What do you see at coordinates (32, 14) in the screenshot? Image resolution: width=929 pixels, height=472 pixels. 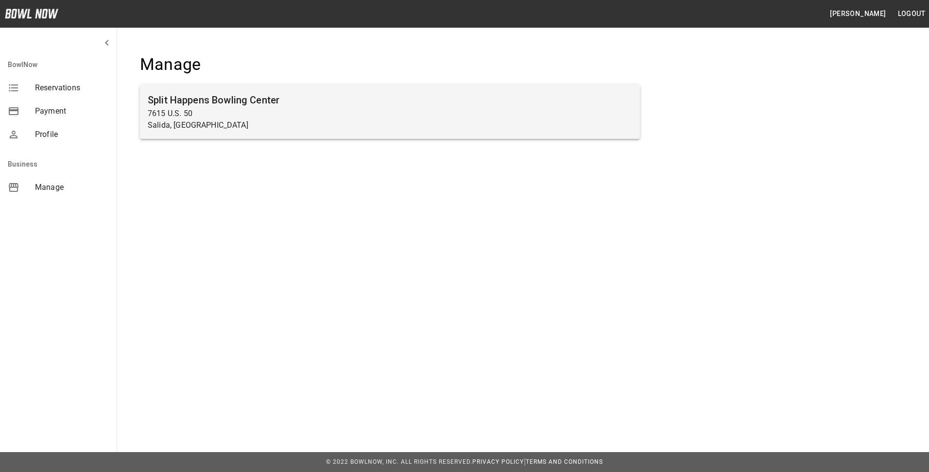 I see `img: logo` at bounding box center [32, 14].